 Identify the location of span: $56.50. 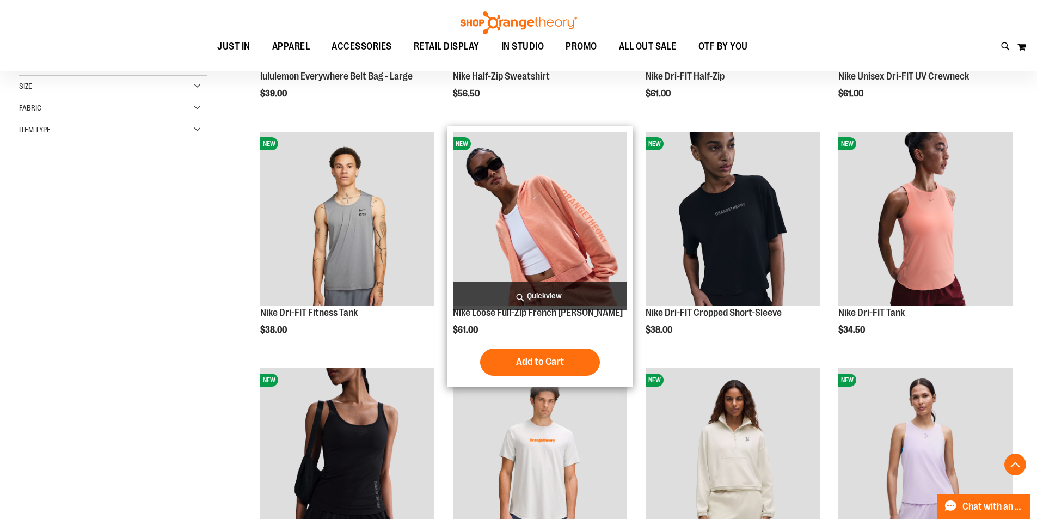
(467, 94).